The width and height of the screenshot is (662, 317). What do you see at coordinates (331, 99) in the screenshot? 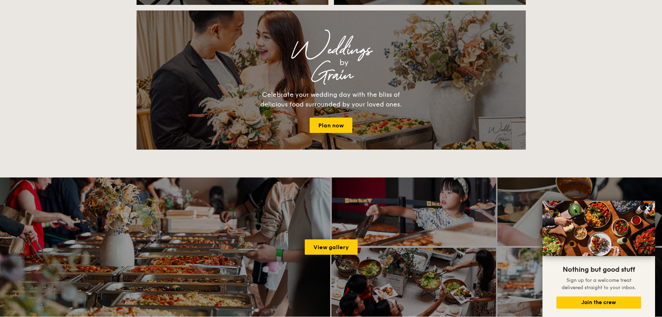
I see `div: Celebrate your wedding day with the bliss of delicious food surrounded by your loved ones.` at bounding box center [331, 99].